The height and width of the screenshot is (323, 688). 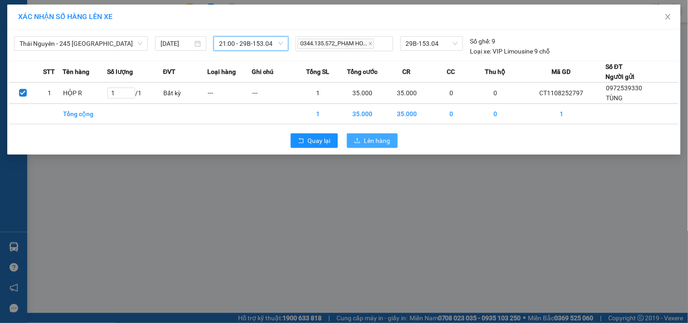 What do you see at coordinates (130, 91) in the screenshot?
I see `span: up` at bounding box center [130, 91].